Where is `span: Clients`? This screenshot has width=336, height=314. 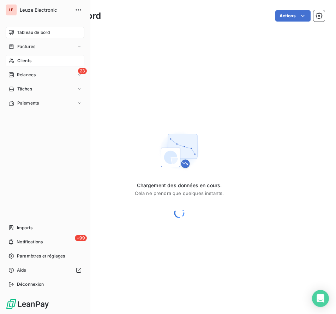
span: Clients is located at coordinates (24, 61).